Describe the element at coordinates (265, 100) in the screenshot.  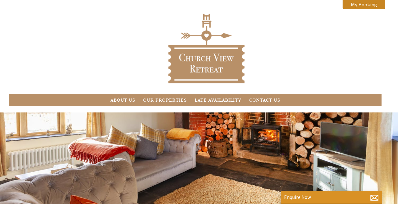
I see `a: Contact Us` at that location.